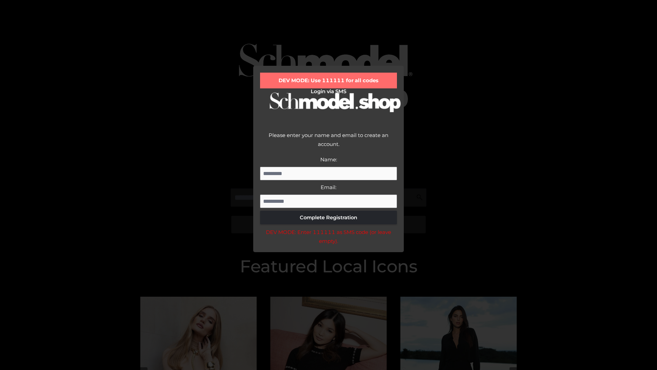  I want to click on div: DEV MODE: Enter 111111 as SMS code (or leave empty)., so click(329, 236).